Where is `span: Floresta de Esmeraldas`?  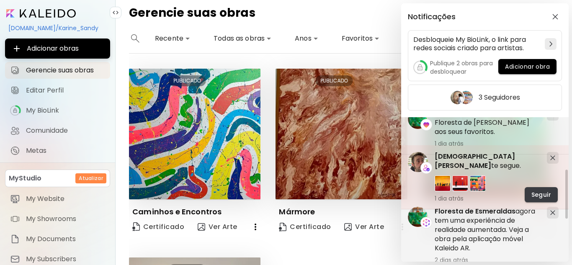 span: Floresta de Esmeraldas is located at coordinates (475, 211).